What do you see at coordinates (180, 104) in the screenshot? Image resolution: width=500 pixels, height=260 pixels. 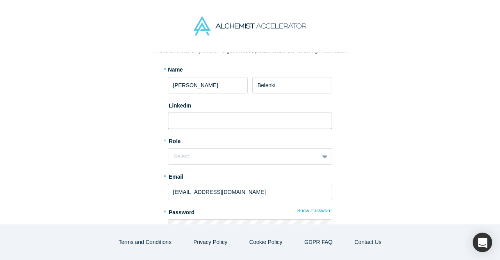 I see `label: LinkedIn` at bounding box center [180, 104].